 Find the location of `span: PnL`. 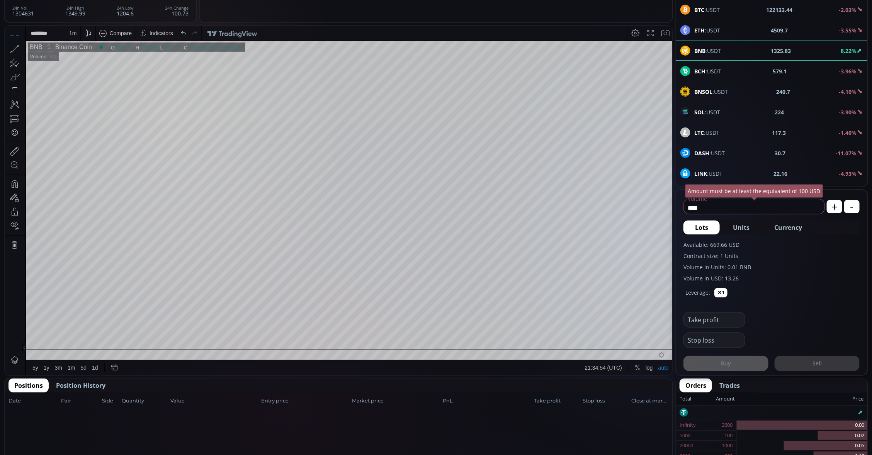

span: PnL is located at coordinates (487, 401).